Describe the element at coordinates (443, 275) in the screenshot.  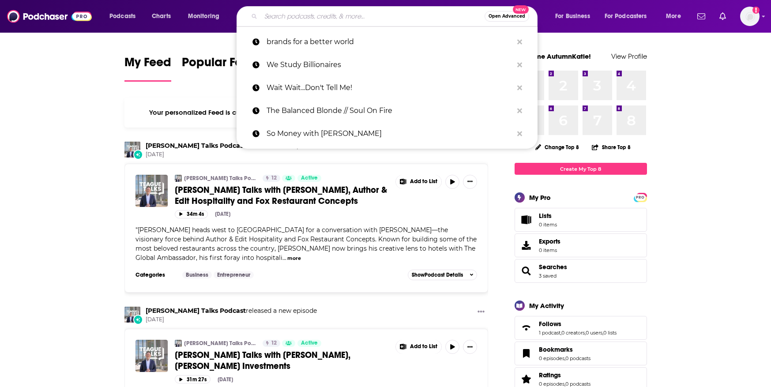
I see `button: ShowPodcast Details` at that location.